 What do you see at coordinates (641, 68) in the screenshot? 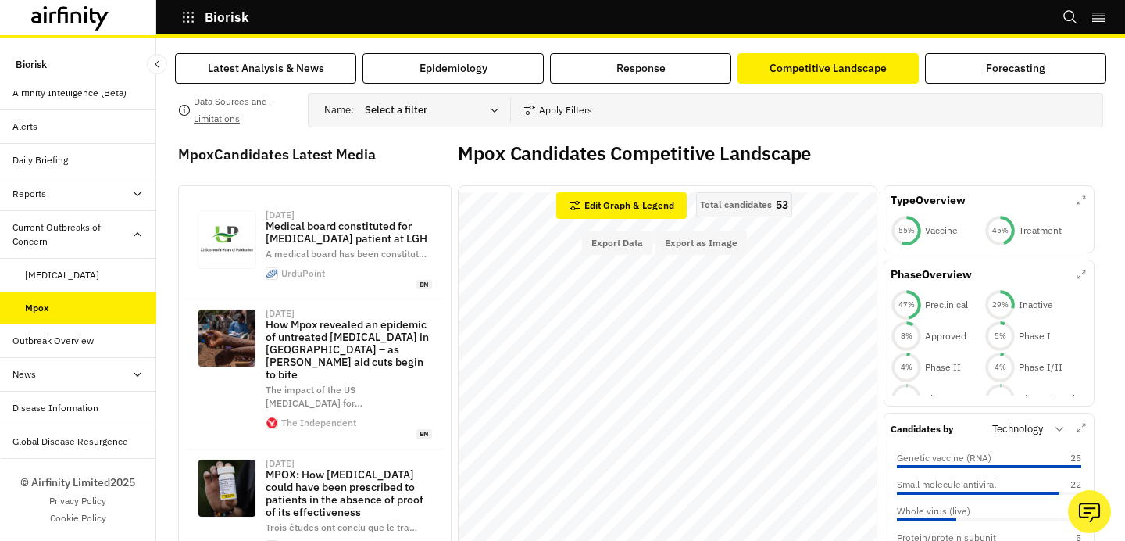
I see `div: Response` at bounding box center [641, 68].